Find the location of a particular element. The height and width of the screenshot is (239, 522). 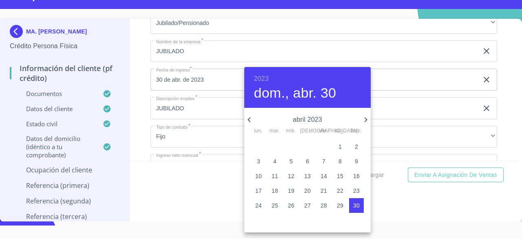

p: 27 is located at coordinates (308, 205).